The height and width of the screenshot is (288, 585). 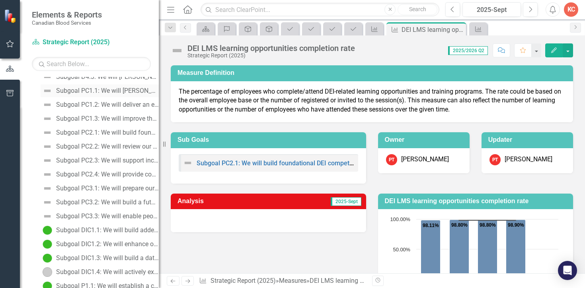 What do you see at coordinates (571, 10) in the screenshot?
I see `div: KC` at bounding box center [571, 10].